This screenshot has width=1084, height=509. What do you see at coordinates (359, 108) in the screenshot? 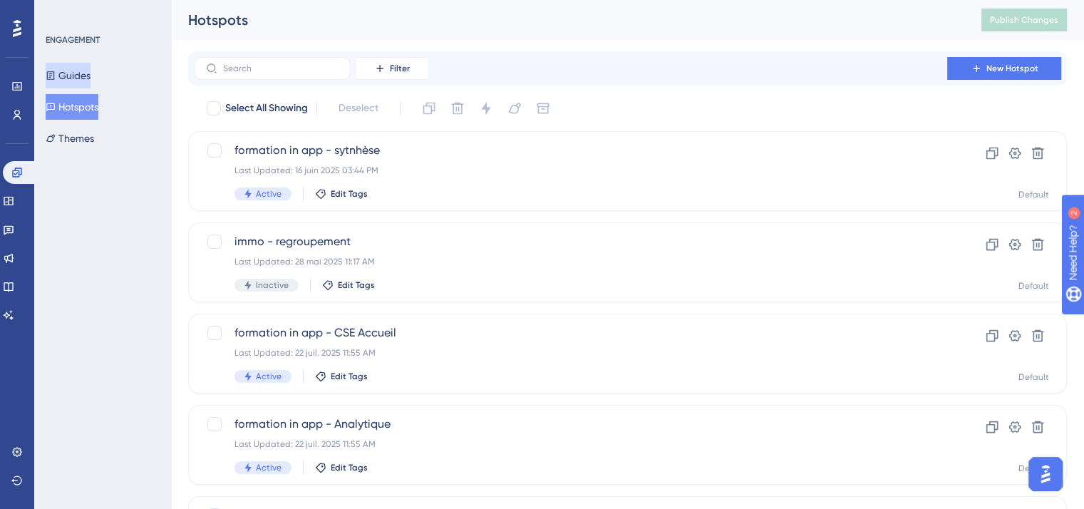
I see `button: Deselect` at bounding box center [359, 108].